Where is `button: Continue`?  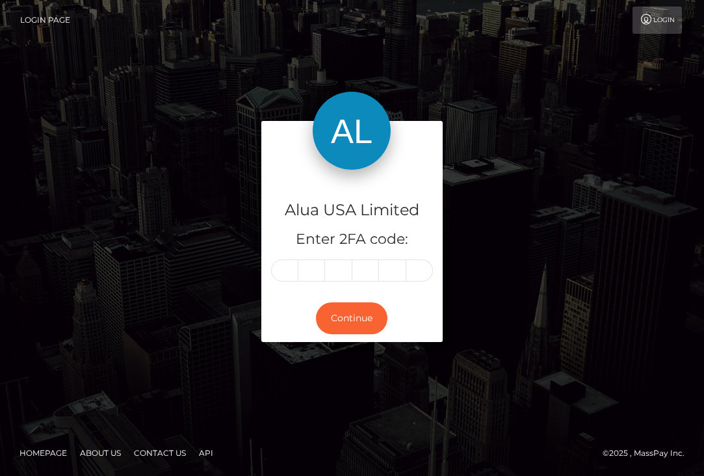 button: Continue is located at coordinates (352, 318).